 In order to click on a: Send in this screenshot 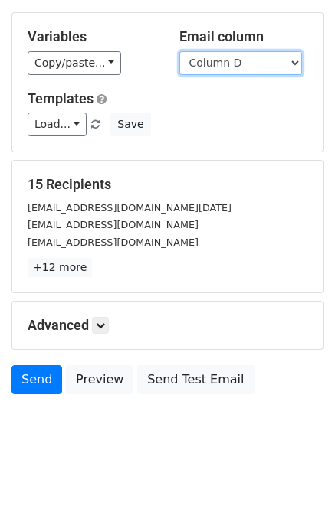, I will do `click(37, 380)`.